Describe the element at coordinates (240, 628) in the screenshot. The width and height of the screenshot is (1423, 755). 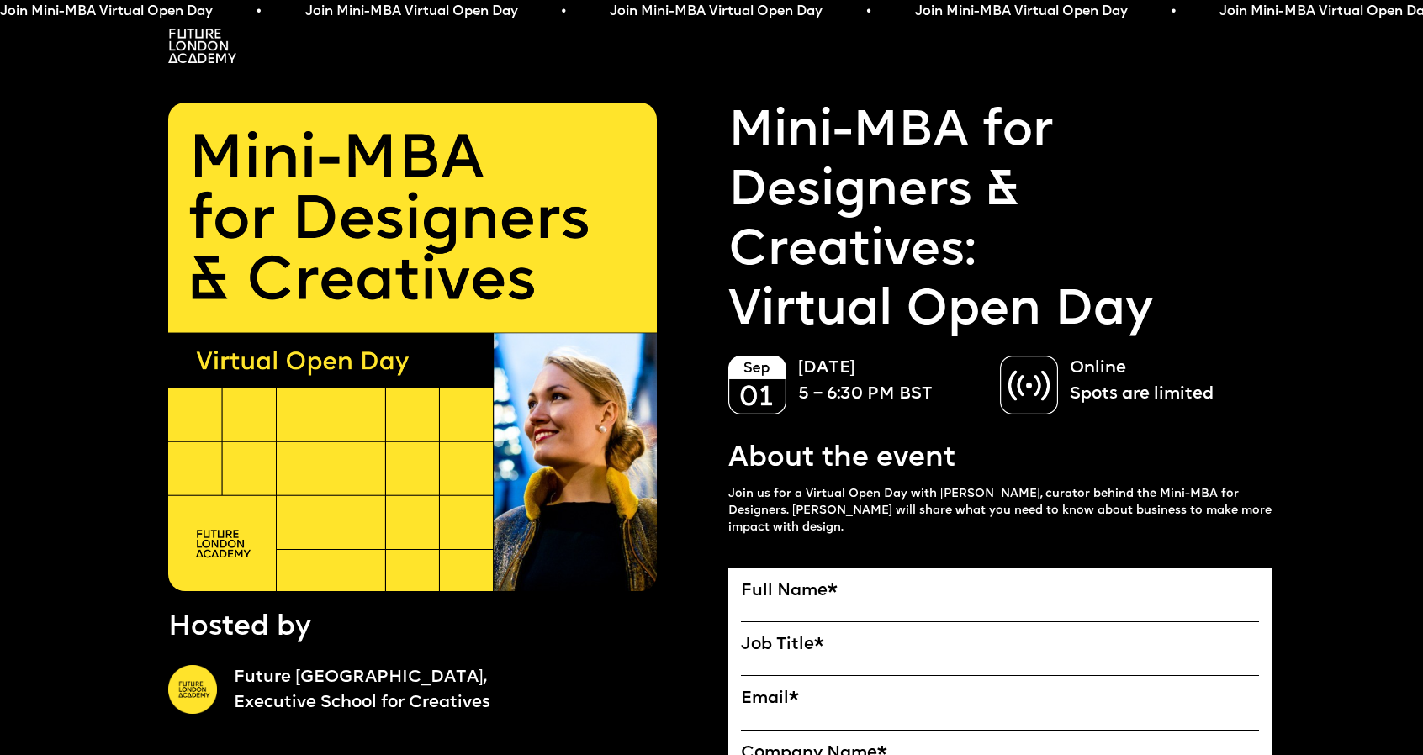
I see `p: Hosted by` at that location.